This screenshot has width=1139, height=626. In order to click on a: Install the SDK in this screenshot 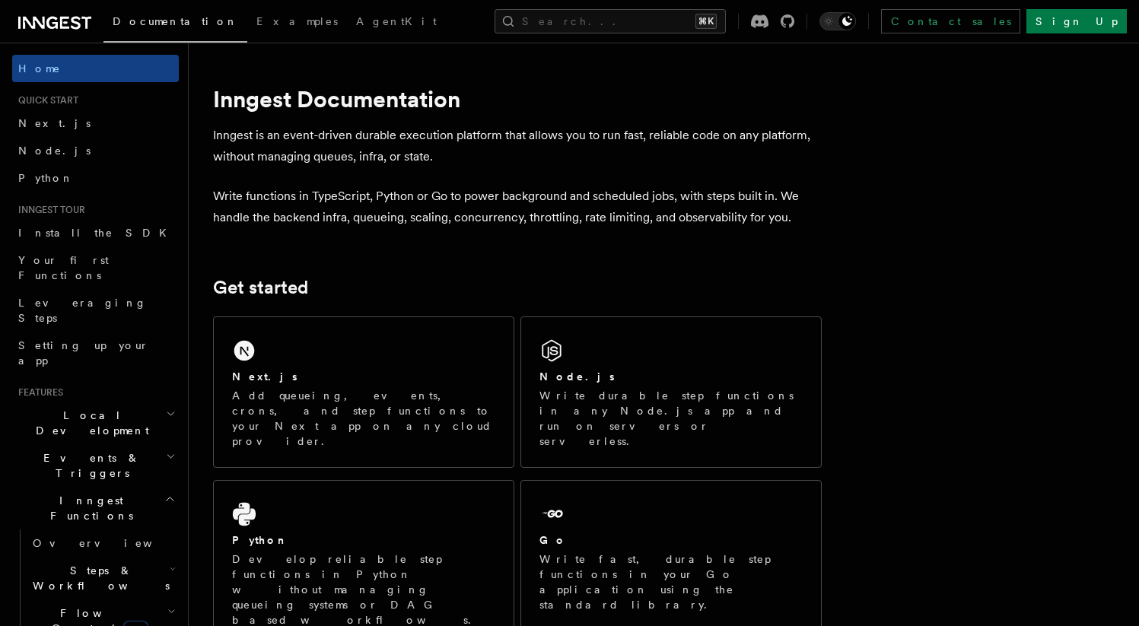, I will do `click(95, 233)`.